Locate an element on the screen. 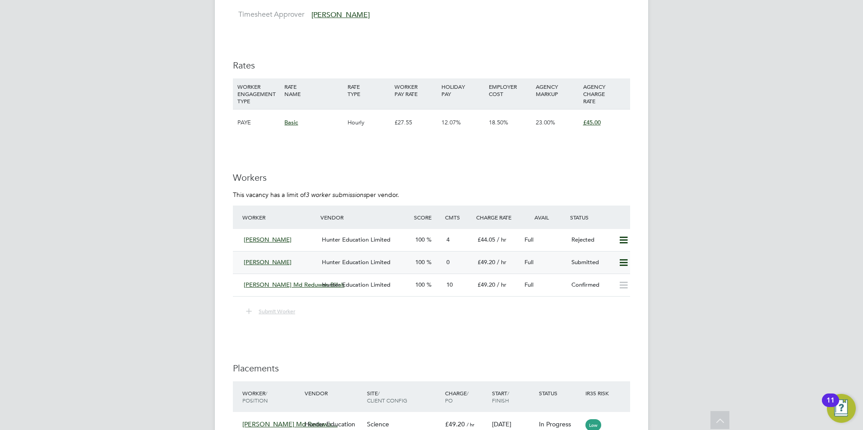  em: 3 worker submissions is located at coordinates (336, 195).